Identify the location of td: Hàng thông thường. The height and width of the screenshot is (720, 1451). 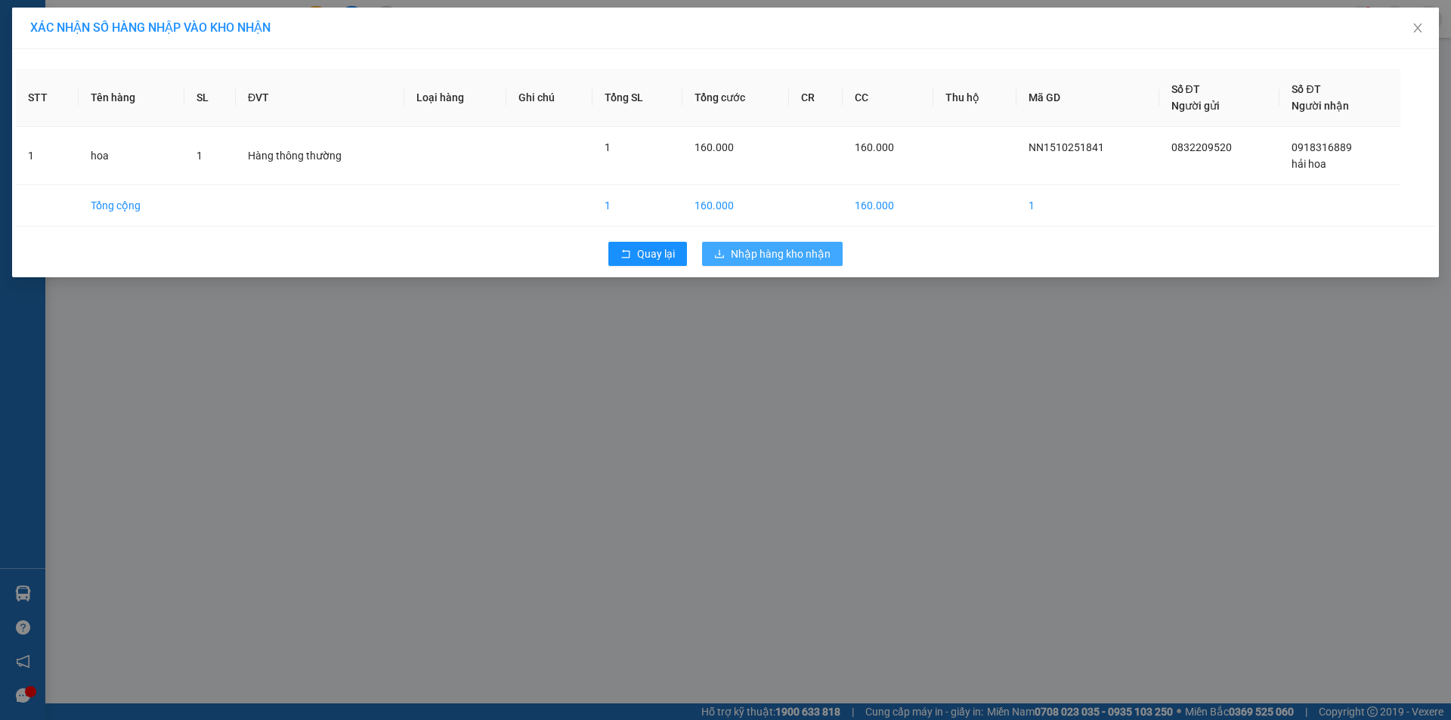
(320, 156).